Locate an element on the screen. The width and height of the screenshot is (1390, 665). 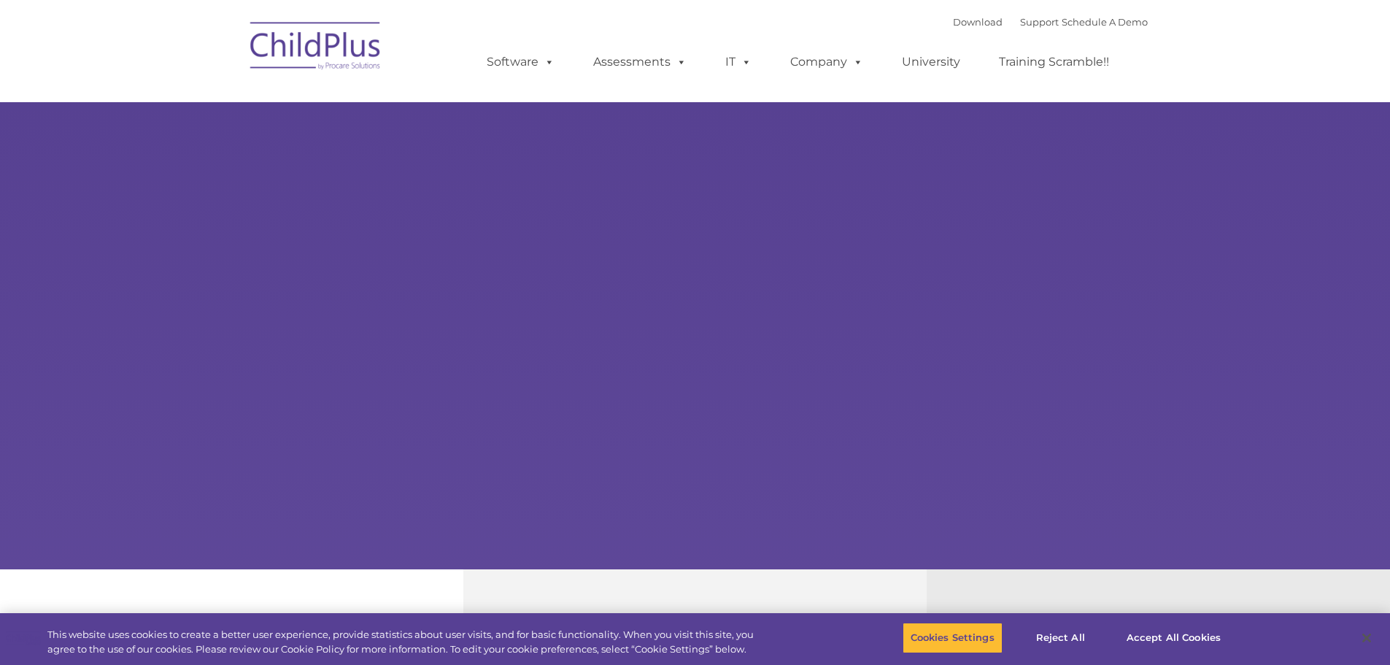
a: IT is located at coordinates (739, 62).